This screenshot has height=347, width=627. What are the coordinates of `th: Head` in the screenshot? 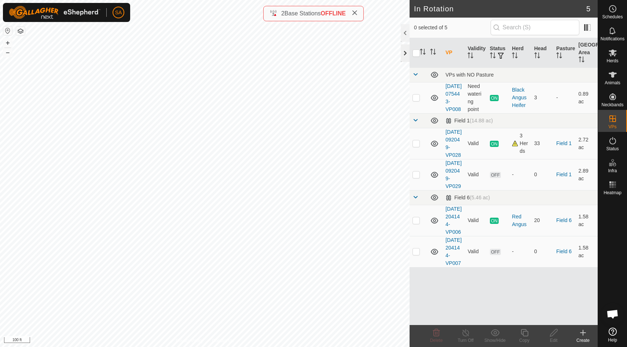 It's located at (542, 53).